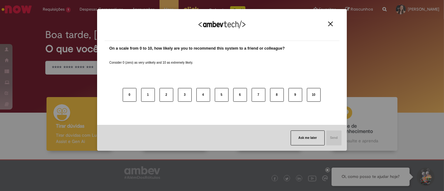  What do you see at coordinates (277, 95) in the screenshot?
I see `button: 8` at bounding box center [277, 95].